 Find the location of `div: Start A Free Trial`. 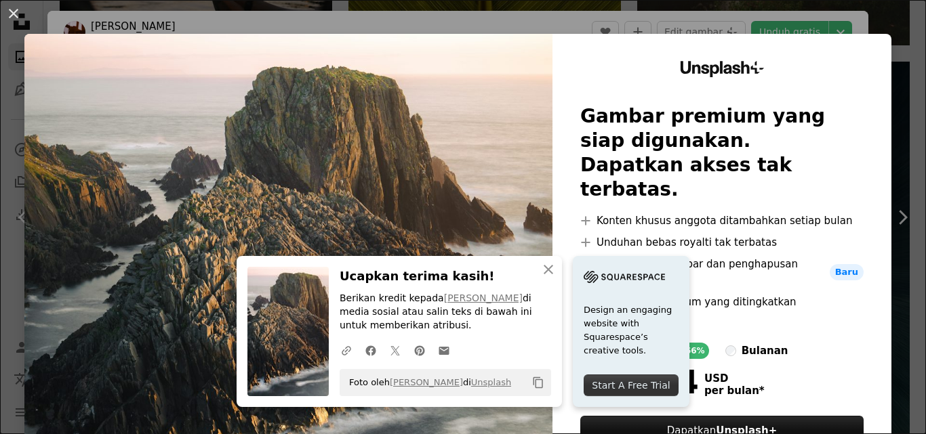

div: Start A Free Trial is located at coordinates (631, 386).